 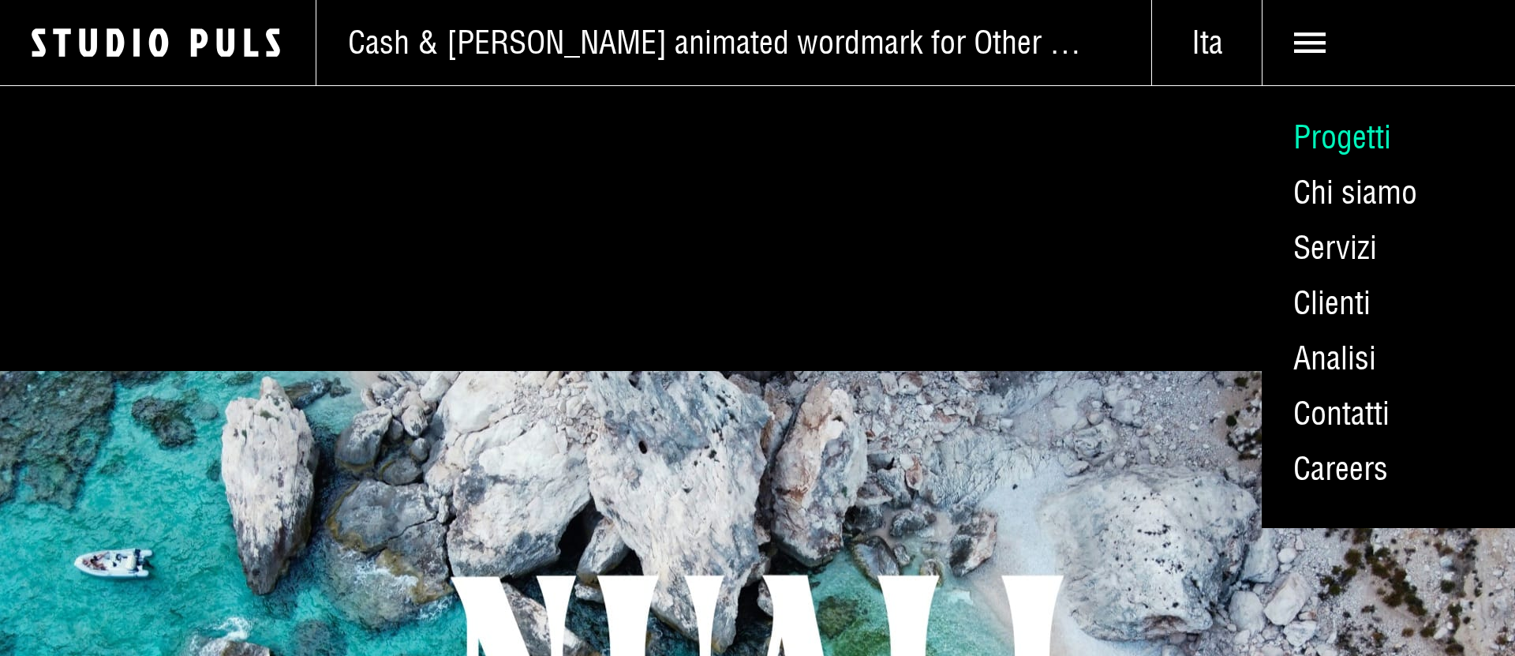 I want to click on a: Chi siamo, so click(x=1388, y=193).